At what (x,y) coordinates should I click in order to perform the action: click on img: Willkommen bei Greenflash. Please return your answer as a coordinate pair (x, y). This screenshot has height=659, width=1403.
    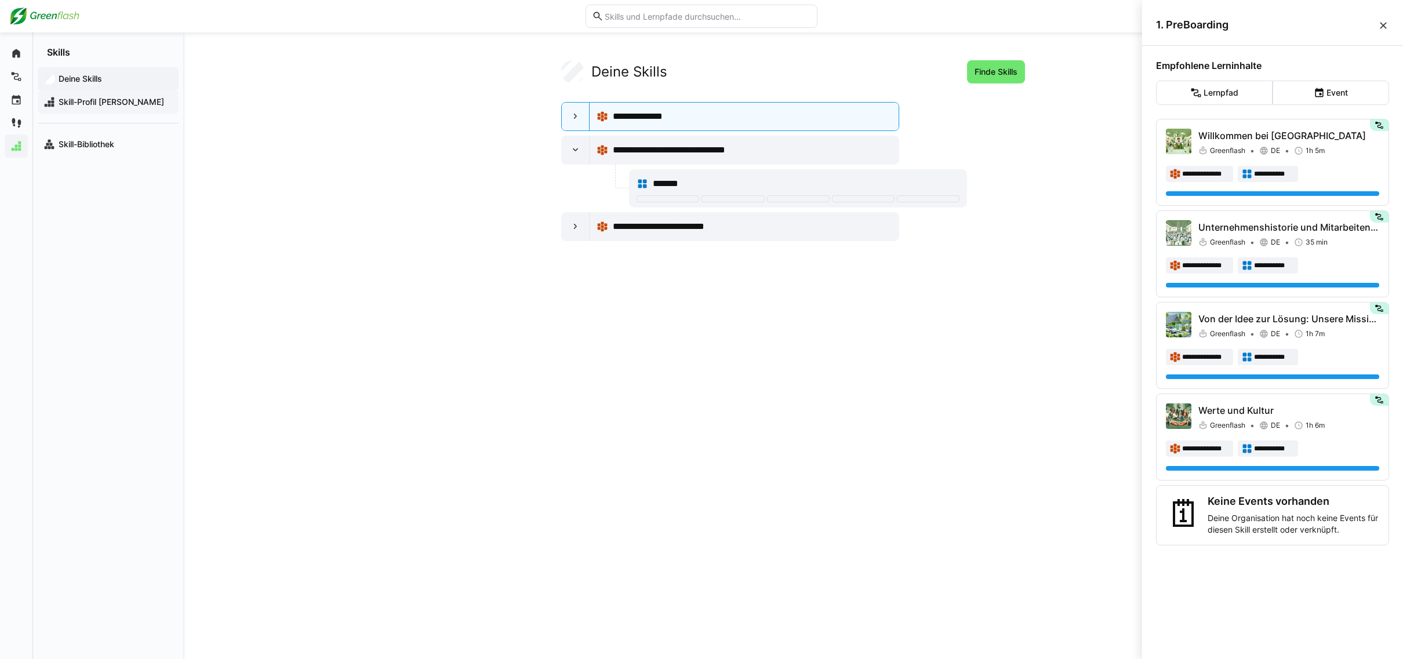
    Looking at the image, I should click on (1178, 141).